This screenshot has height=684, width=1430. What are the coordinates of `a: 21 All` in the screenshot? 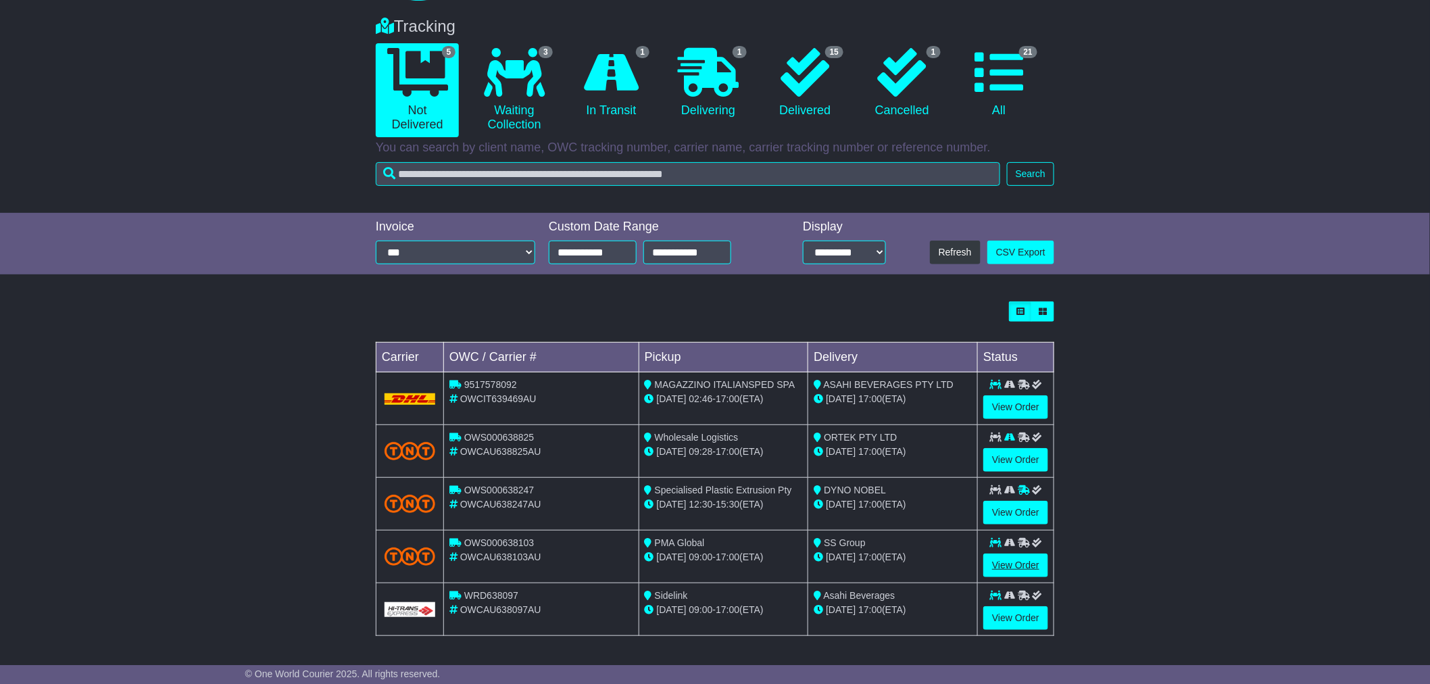 It's located at (999, 83).